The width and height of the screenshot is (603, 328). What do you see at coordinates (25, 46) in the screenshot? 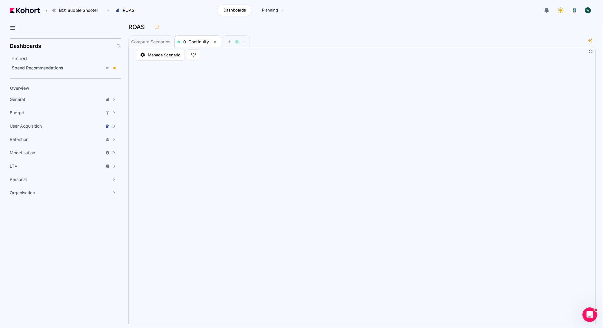
I see `h2: Dashboards` at bounding box center [25, 46].